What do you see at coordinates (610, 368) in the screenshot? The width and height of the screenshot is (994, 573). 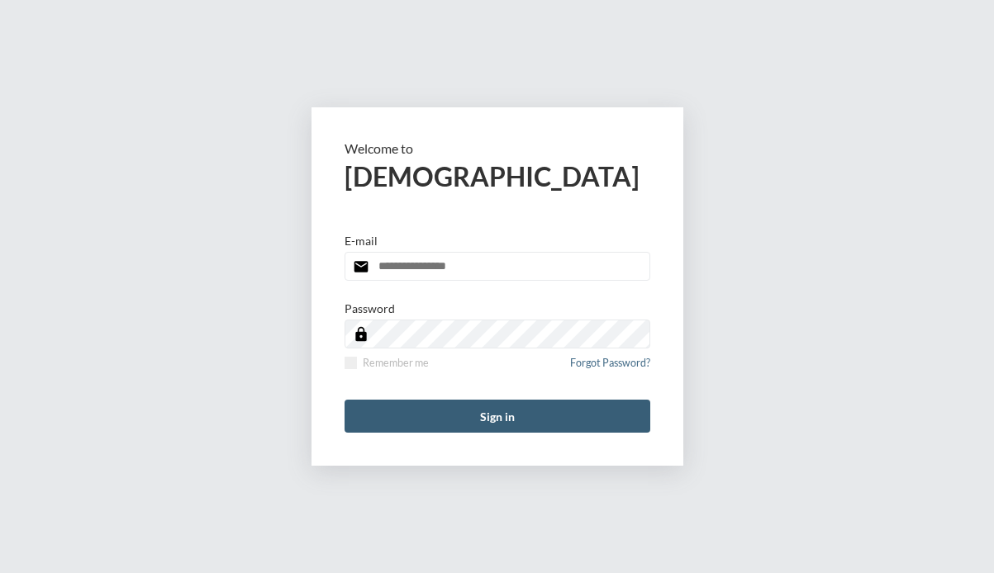 I see `a: Forgot Password?` at bounding box center [610, 368].